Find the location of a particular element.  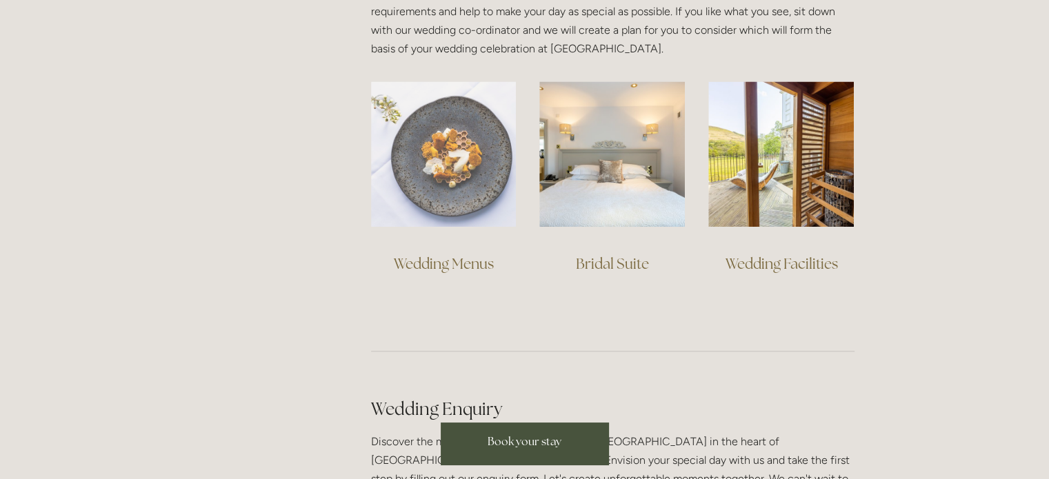

a: Wedding Facilities is located at coordinates (781, 263).